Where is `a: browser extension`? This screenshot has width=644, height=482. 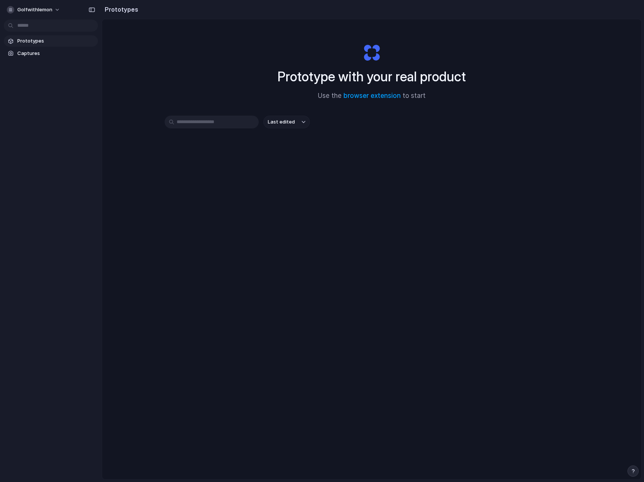 a: browser extension is located at coordinates (372, 96).